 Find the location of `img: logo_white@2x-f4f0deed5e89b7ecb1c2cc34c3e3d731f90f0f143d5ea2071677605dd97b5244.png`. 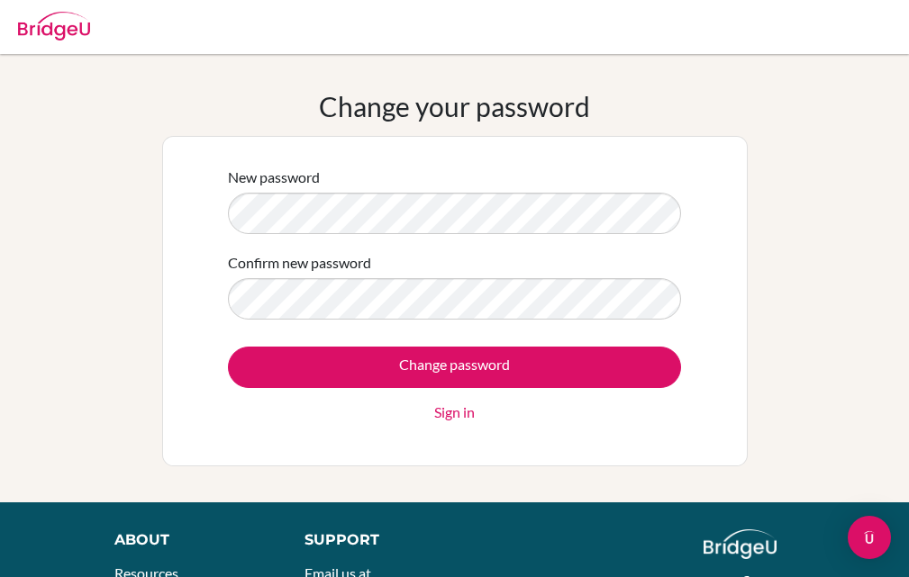

img: logo_white@2x-f4f0deed5e89b7ecb1c2cc34c3e3d731f90f0f143d5ea2071677605dd97b5244.png is located at coordinates (740, 544).